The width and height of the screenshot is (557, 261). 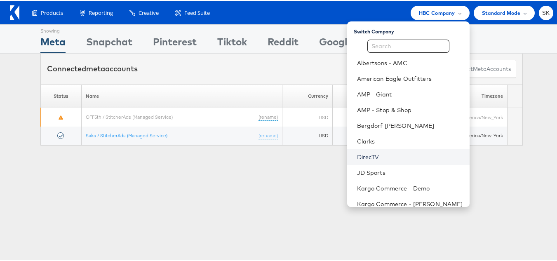 What do you see at coordinates (52, 12) in the screenshot?
I see `span: Products` at bounding box center [52, 12].